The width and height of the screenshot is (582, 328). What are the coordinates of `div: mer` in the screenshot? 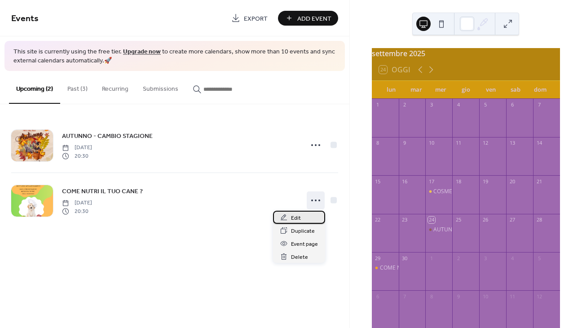 It's located at (440, 90).